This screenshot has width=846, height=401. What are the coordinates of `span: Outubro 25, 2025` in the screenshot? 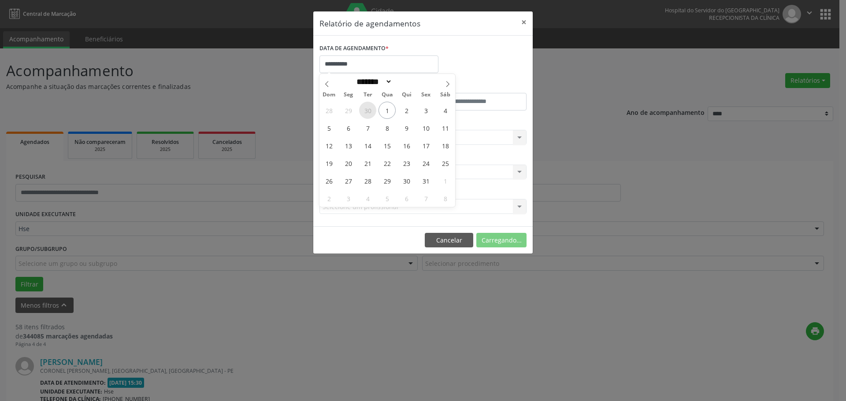 It's located at (445, 163).